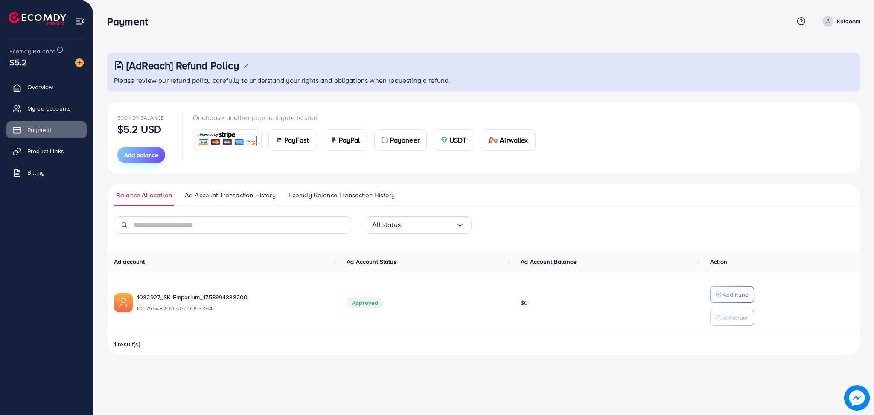 The height and width of the screenshot is (415, 874). I want to click on a: card, so click(227, 140).